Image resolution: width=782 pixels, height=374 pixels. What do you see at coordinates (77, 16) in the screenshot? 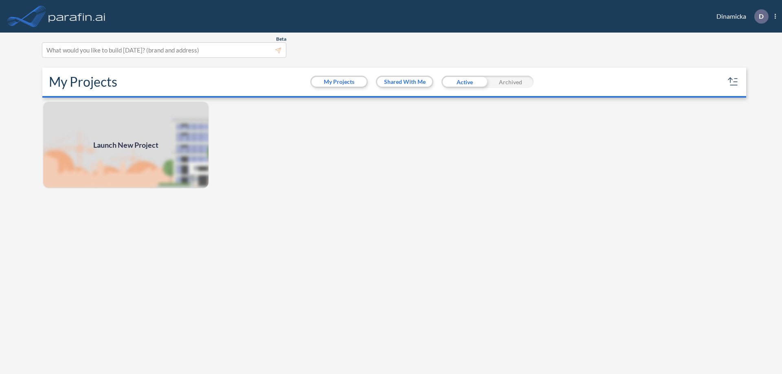
I see `img: logo` at bounding box center [77, 16].